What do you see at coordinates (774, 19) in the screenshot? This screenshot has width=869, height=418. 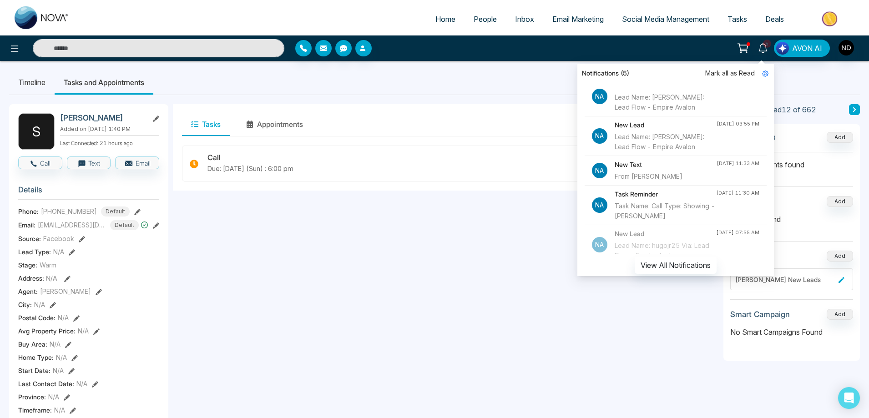 I see `span: Deals` at bounding box center [774, 19].